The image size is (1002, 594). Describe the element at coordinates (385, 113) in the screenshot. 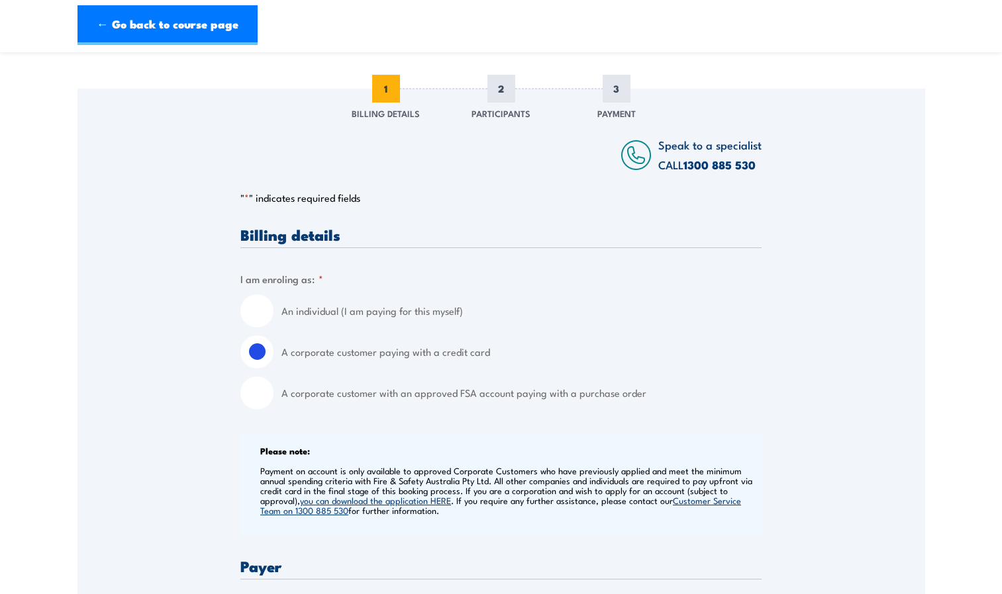

I see `span: Billing Details` at that location.